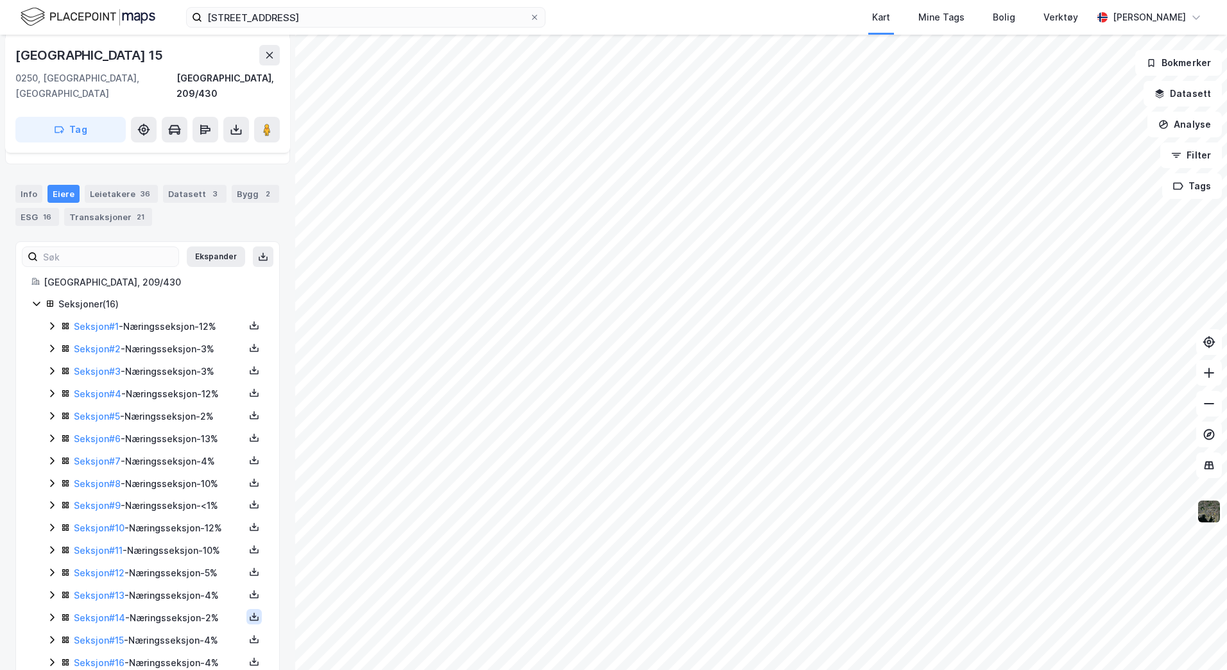  Describe the element at coordinates (99, 640) in the screenshot. I see `a: Seksjon#15` at that location.